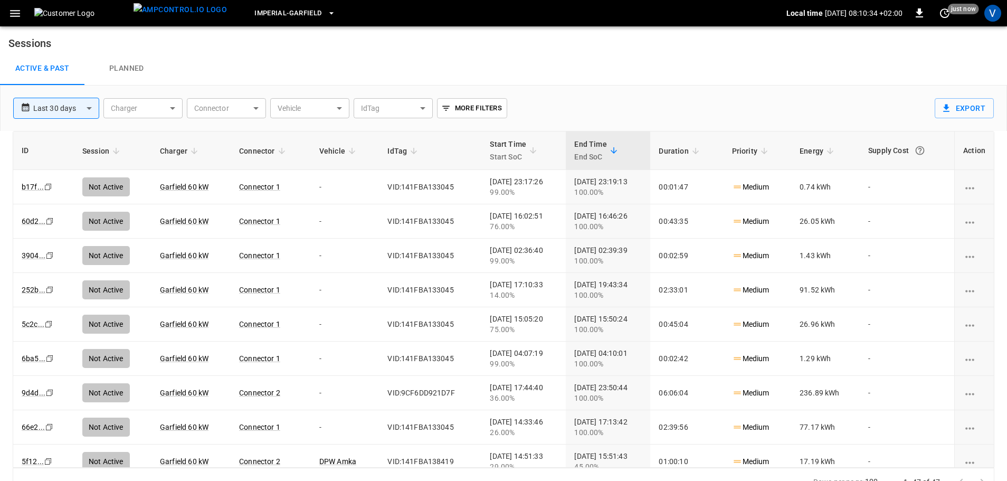  What do you see at coordinates (33, 358) in the screenshot?
I see `a: 6ba5...` at bounding box center [33, 358].